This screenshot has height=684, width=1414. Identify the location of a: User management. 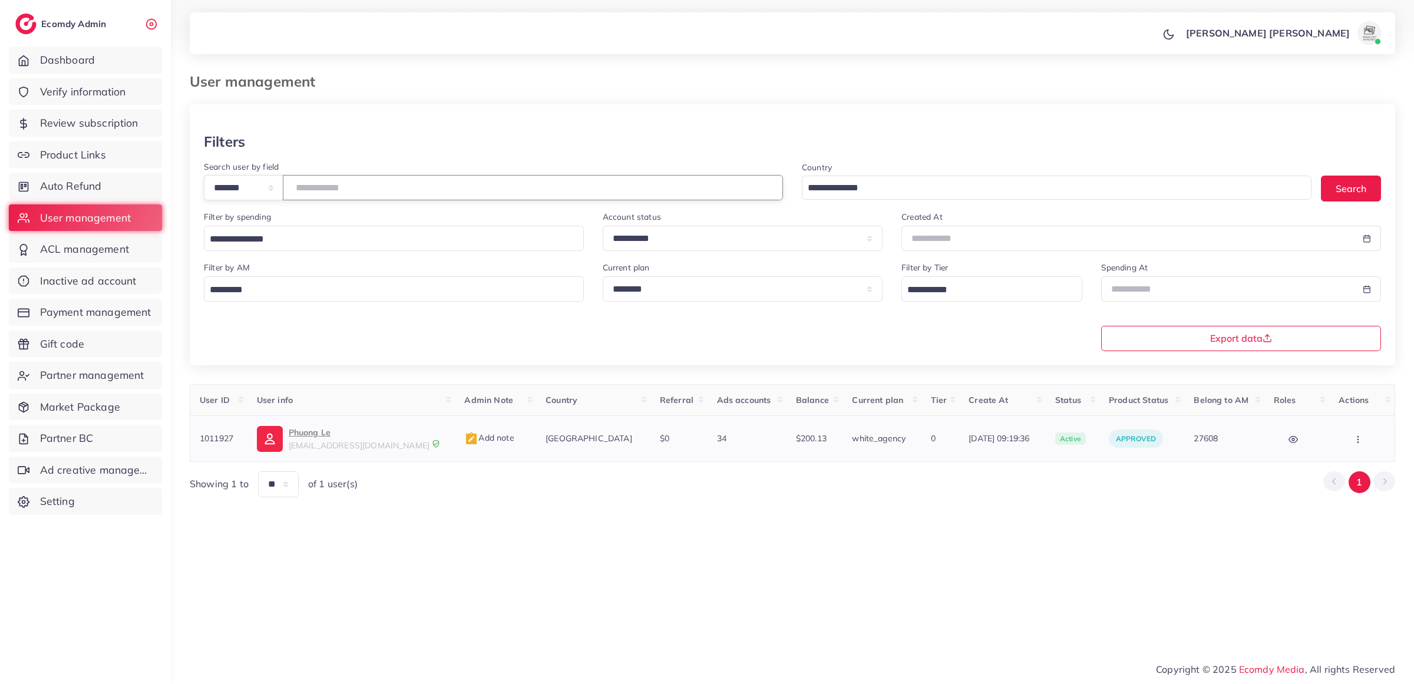
(85, 218).